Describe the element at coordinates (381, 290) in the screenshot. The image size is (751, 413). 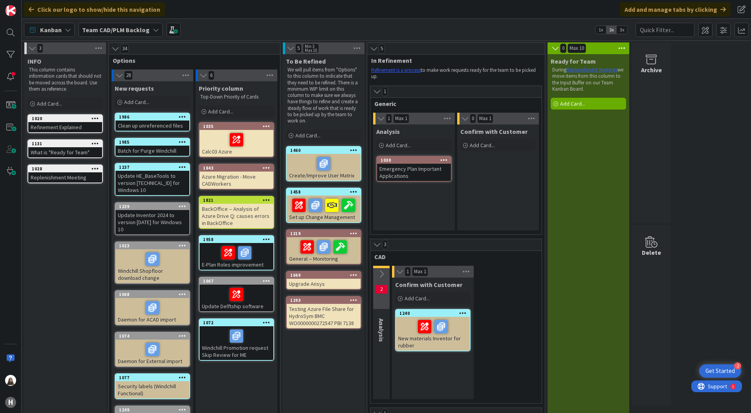
I see `span: 2` at that location.